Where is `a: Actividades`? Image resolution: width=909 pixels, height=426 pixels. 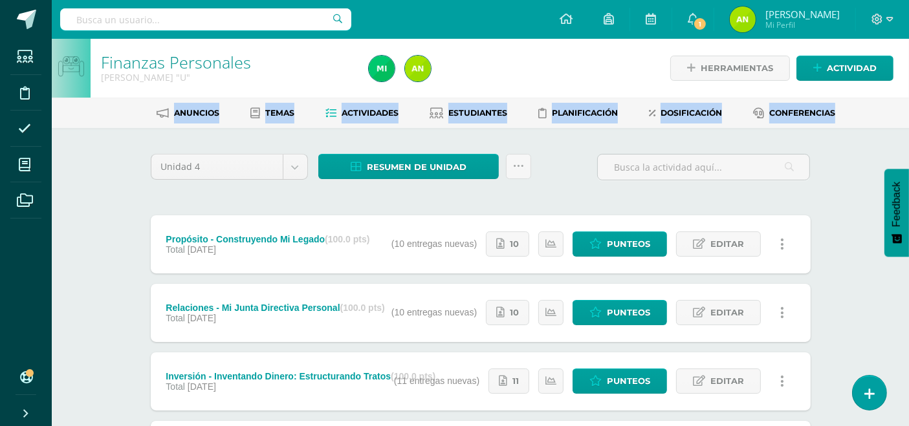
a: Actividades is located at coordinates (362, 113).